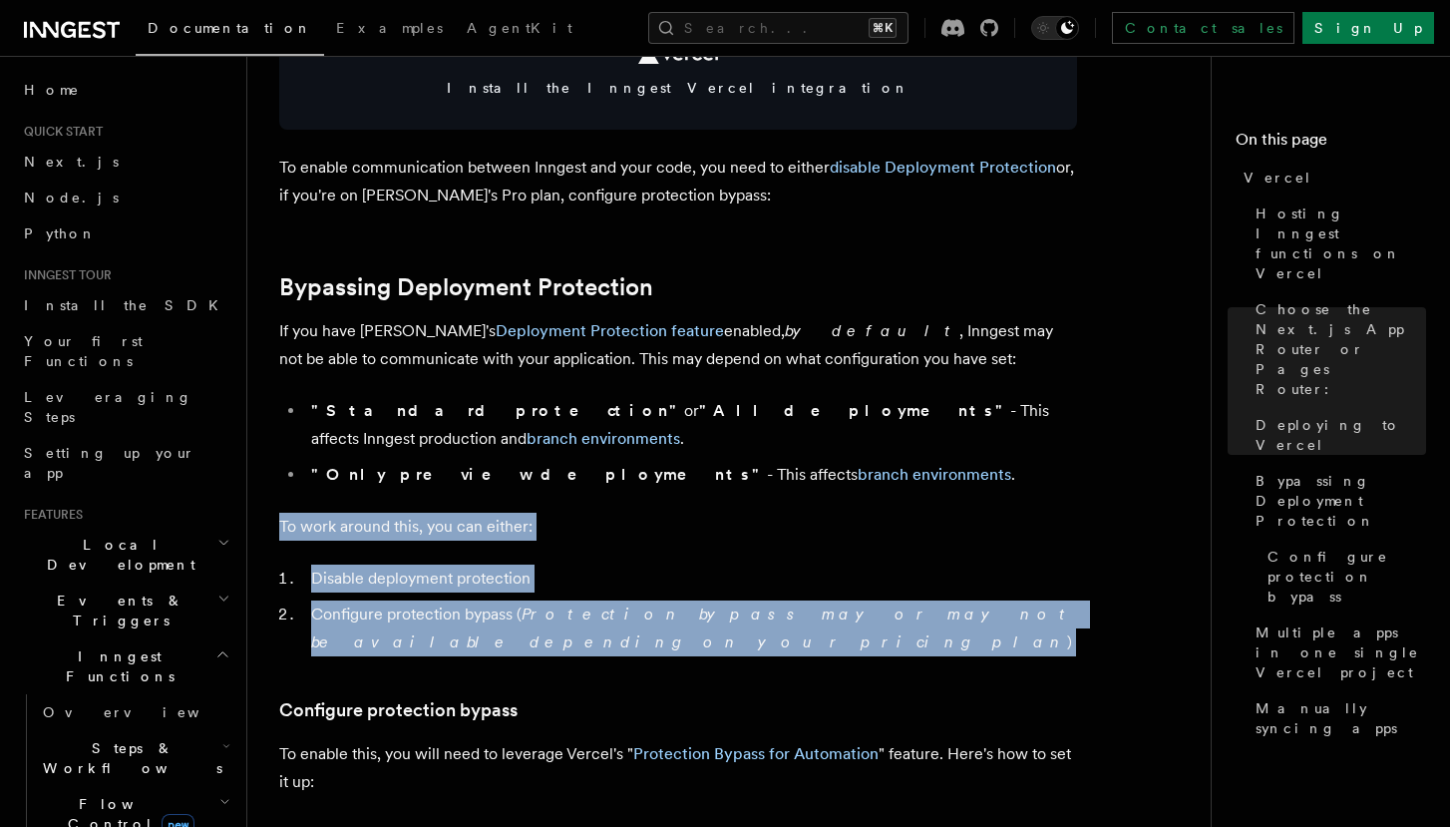  I want to click on button: Events & Triggers, so click(125, 610).